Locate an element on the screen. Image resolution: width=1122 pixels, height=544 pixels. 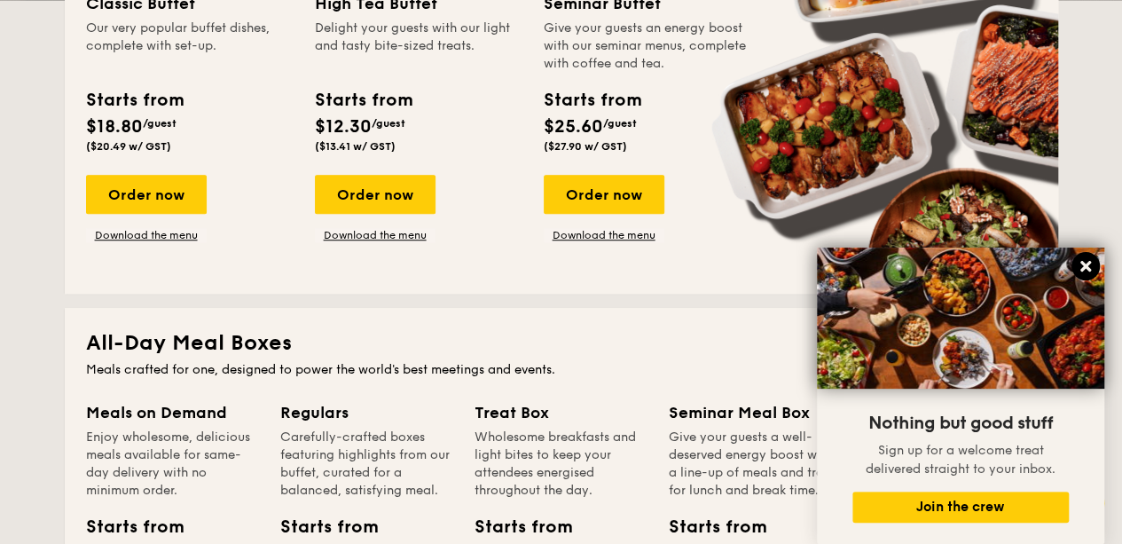
div: Meals crafted for one, designed to power the world's best meetings and events. is located at coordinates (562, 370).